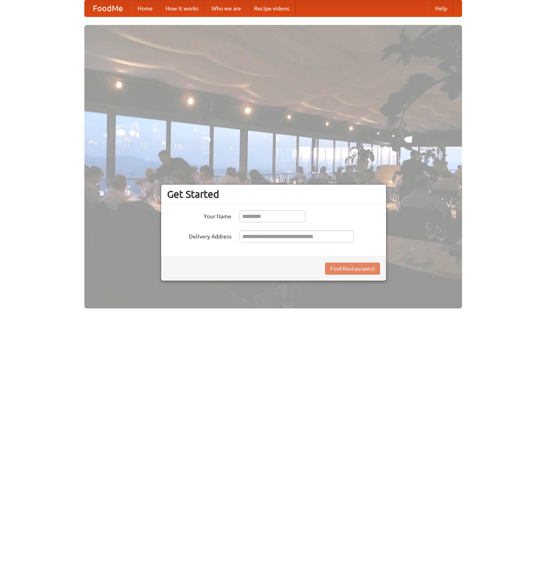  Describe the element at coordinates (272, 8) in the screenshot. I see `a: Recipe videos` at that location.